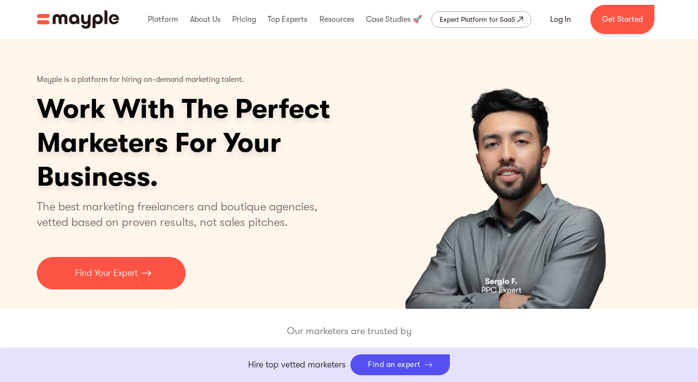 The height and width of the screenshot is (382, 698). What do you see at coordinates (205, 19) in the screenshot?
I see `div: About Us` at bounding box center [205, 19].